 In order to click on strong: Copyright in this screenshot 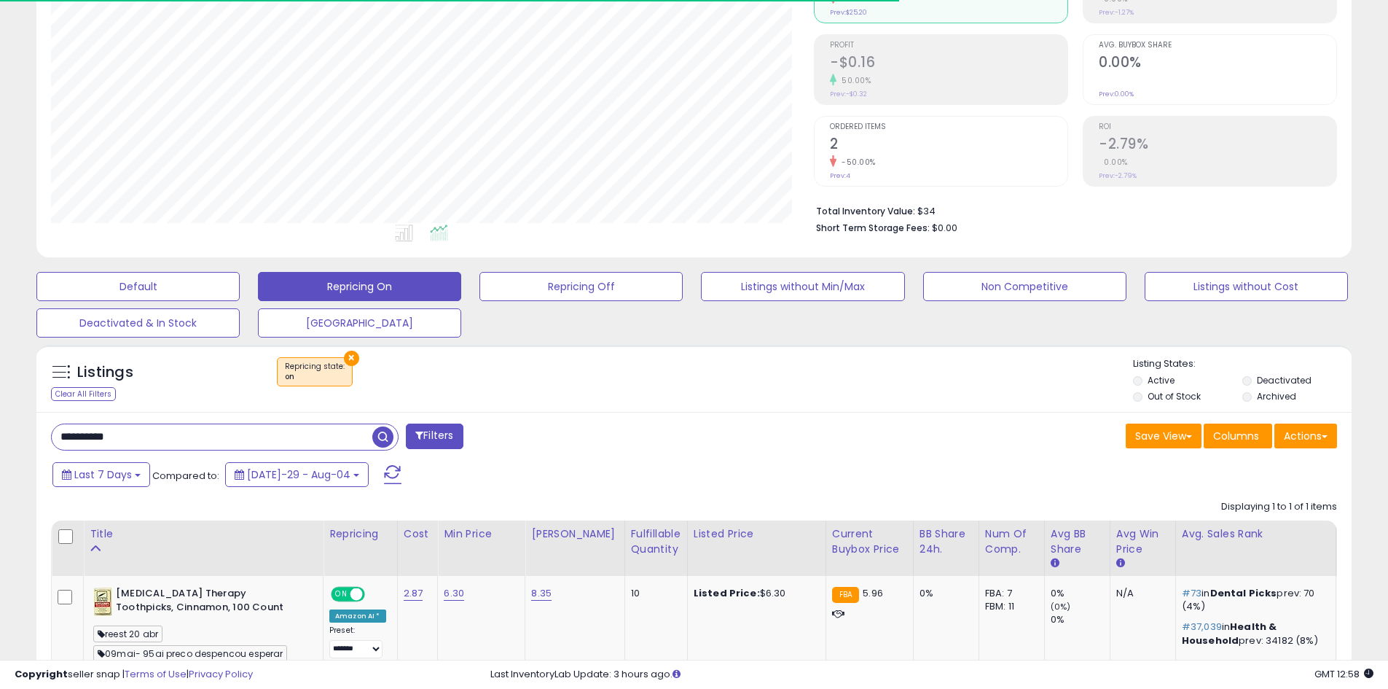, I will do `click(41, 673)`.